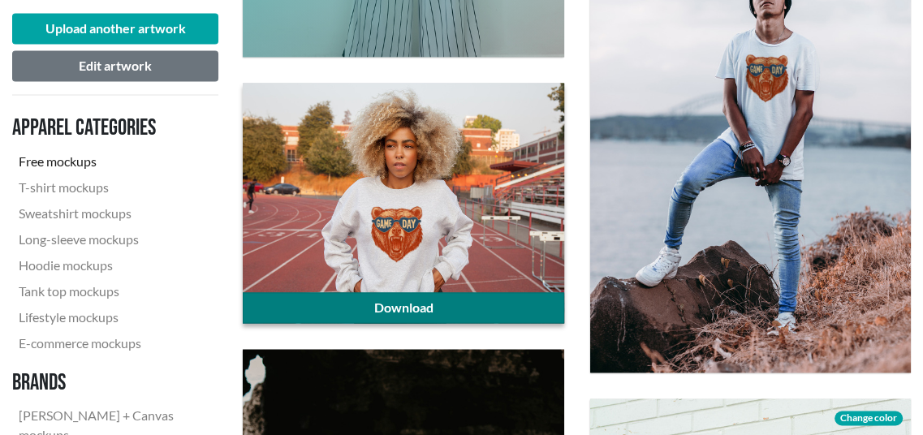 This screenshot has height=435, width=923. I want to click on a: Download, so click(403, 308).